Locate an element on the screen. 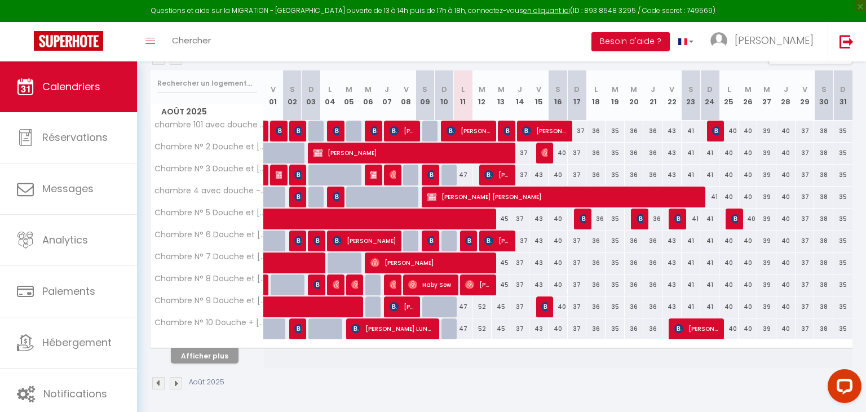 This screenshot has width=866, height=412. th: 27 is located at coordinates (766, 95).